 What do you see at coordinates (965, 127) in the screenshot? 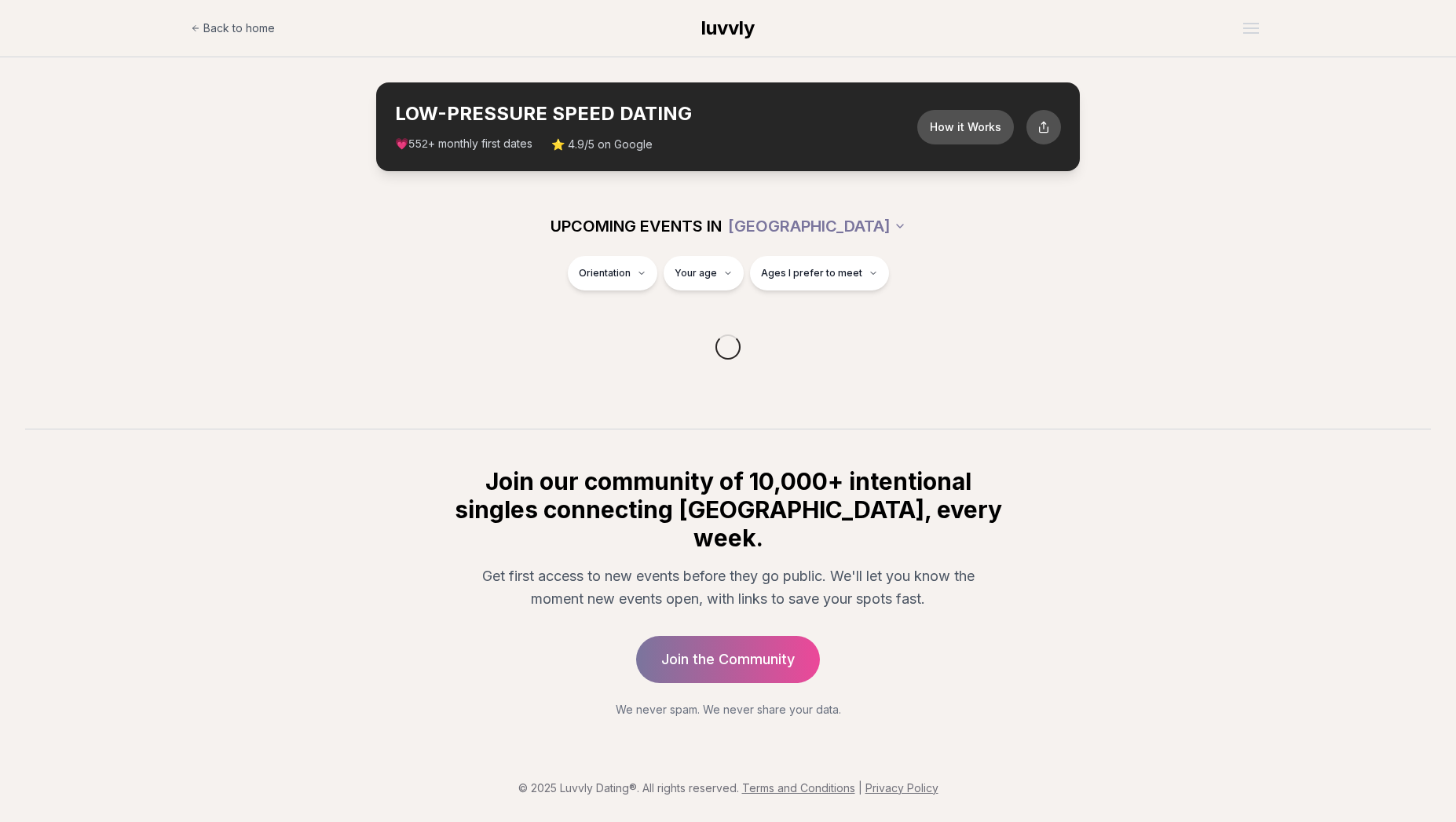
I see `button: How it Works` at bounding box center [965, 127].